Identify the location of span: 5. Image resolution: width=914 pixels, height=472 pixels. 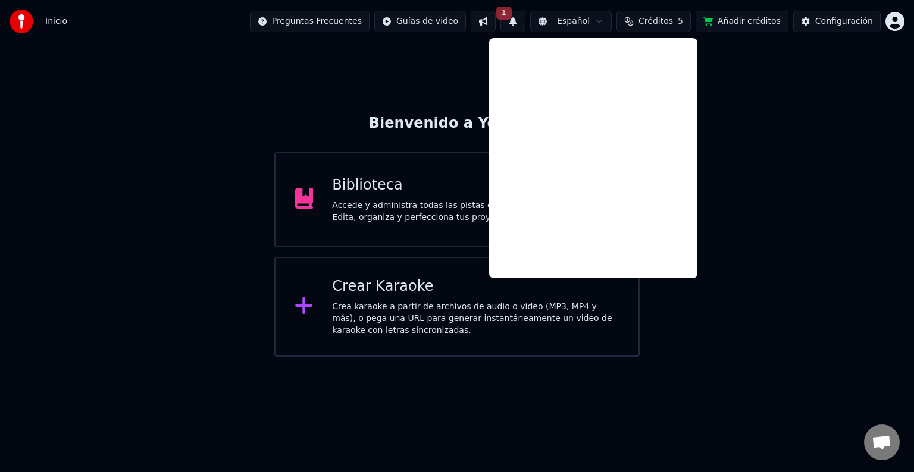
(680, 21).